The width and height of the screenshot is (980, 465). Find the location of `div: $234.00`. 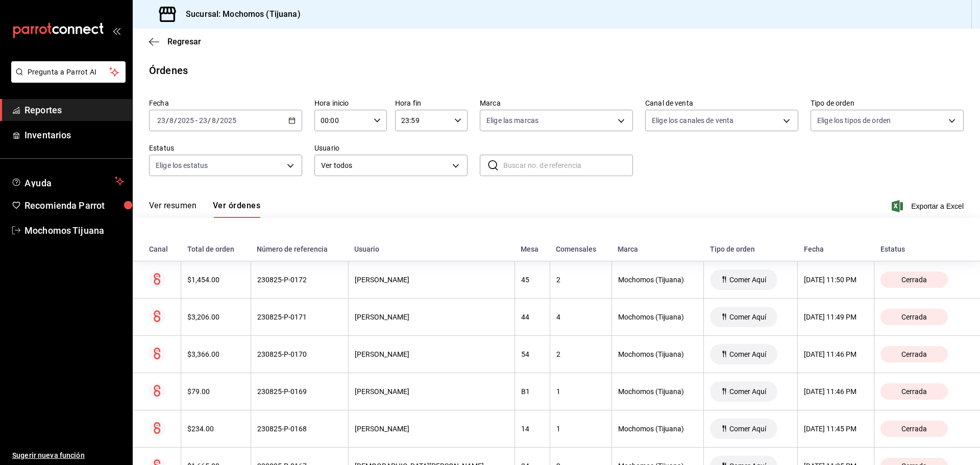

div: $234.00 is located at coordinates (215, 429).